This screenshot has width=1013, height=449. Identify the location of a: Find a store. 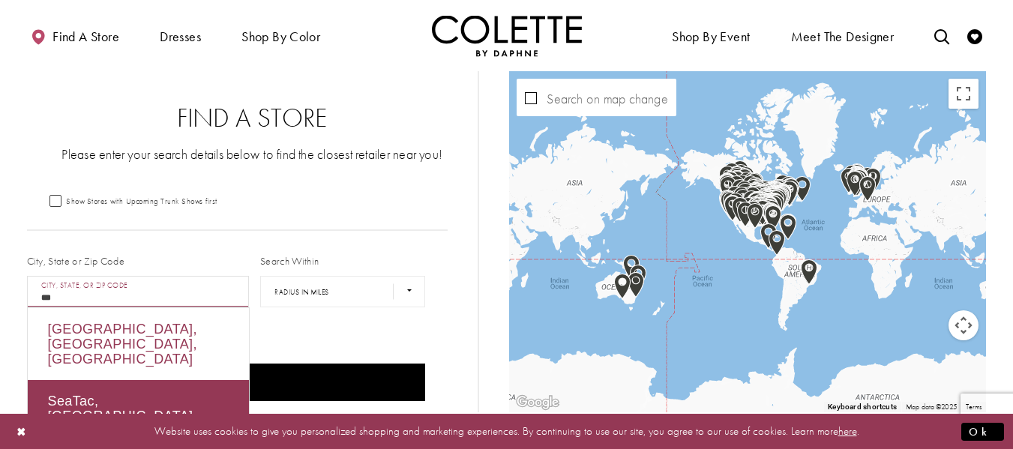
(75, 35).